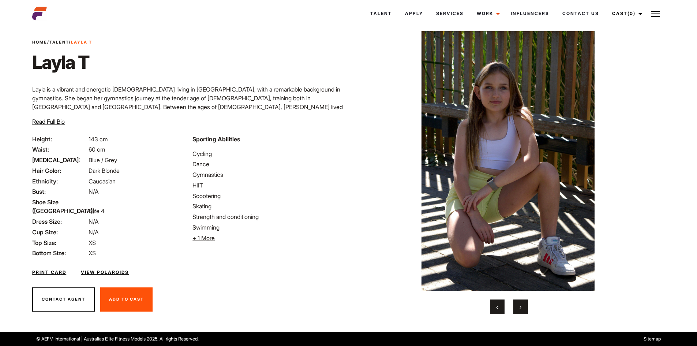 This screenshot has height=346, width=697. Describe the element at coordinates (530, 14) in the screenshot. I see `a: Influencers` at that location.